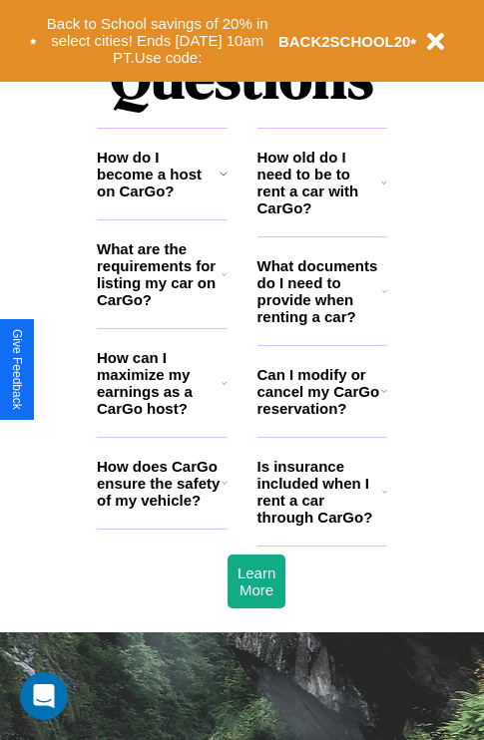 This screenshot has width=484, height=740. What do you see at coordinates (344, 41) in the screenshot?
I see `b: BACK2SCHOOL20` at bounding box center [344, 41].